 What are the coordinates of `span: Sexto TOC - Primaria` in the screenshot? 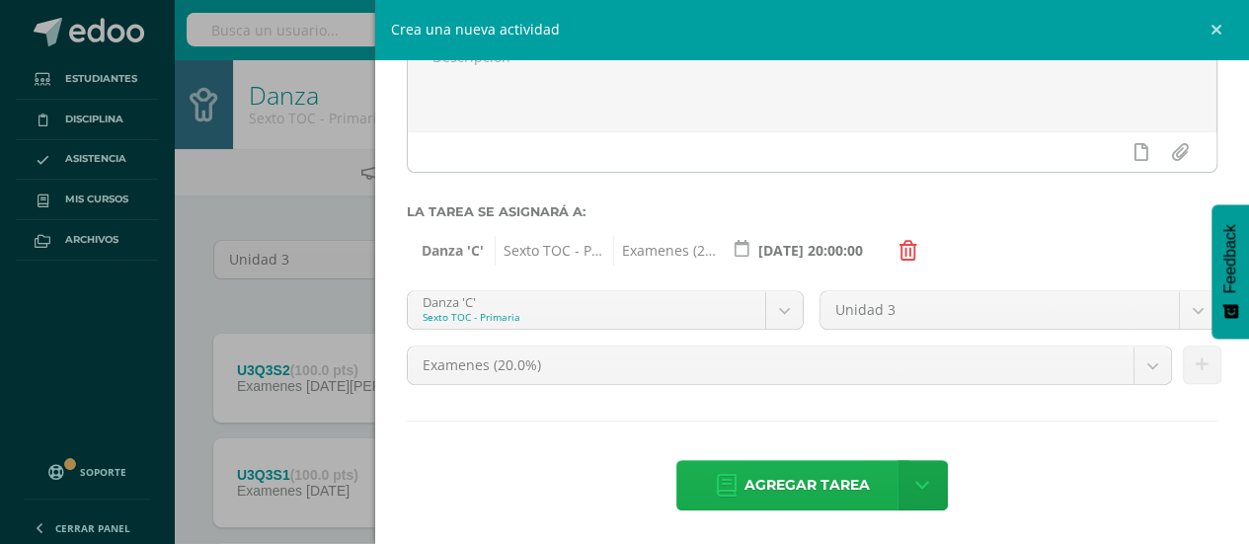 It's located at (548, 251).